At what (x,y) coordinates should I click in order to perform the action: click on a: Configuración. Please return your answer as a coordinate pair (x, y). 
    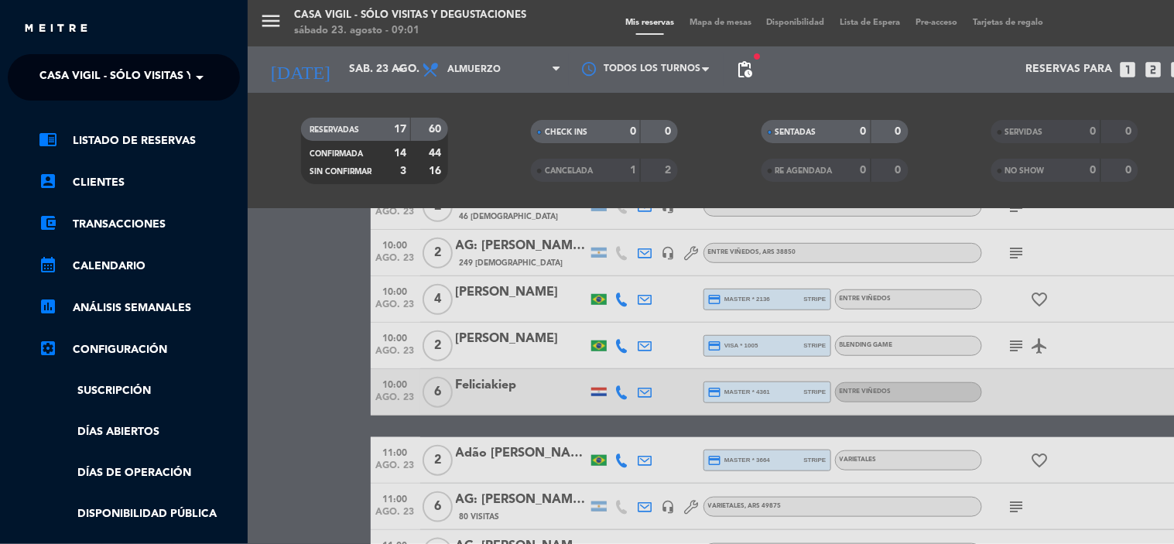
    Looking at the image, I should click on (139, 350).